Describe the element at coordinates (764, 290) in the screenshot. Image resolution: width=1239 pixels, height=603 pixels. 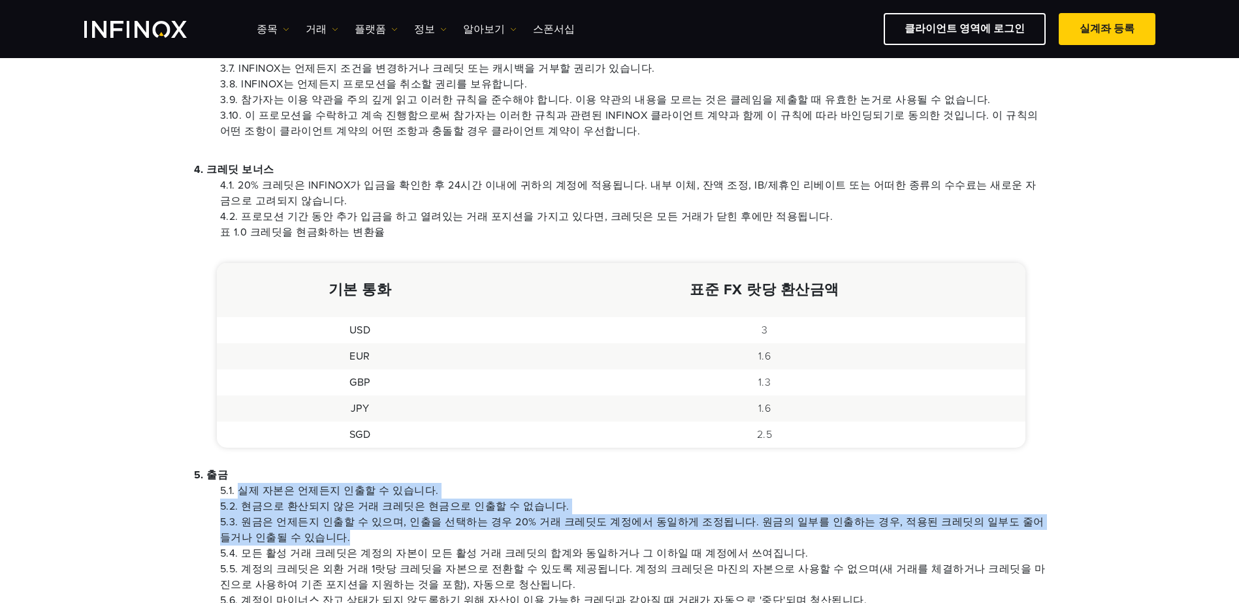
I see `th: 표준 FX 랏당 환산금액` at that location.